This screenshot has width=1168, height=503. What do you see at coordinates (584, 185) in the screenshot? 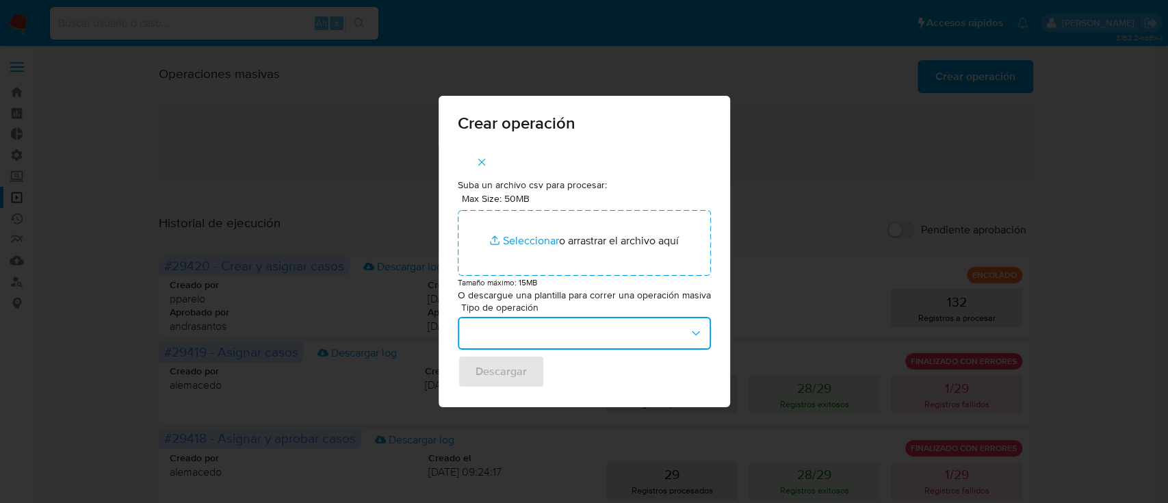
I see `p: Suba un archivo csv para procesar:` at bounding box center [584, 185].